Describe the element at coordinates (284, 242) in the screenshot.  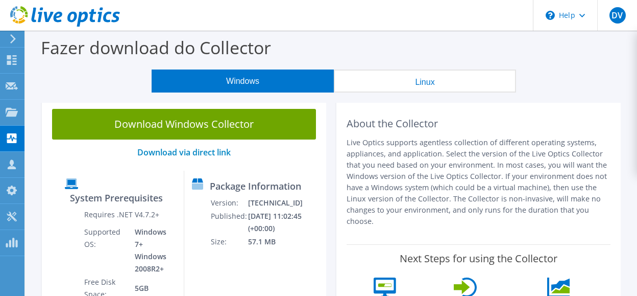
I see `td: 57.1 MB` at that location.